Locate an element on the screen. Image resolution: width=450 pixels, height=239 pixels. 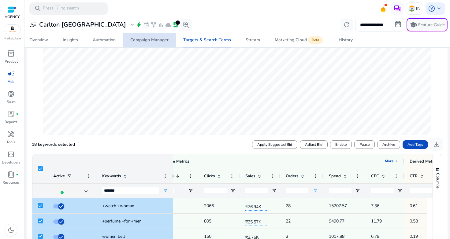
span: +perfume +for +men is located at coordinates (122, 221).